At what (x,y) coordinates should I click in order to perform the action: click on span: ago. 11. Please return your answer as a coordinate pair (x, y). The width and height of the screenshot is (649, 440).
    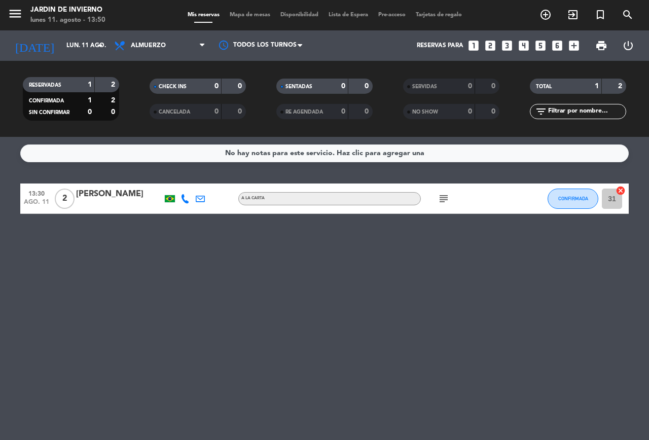
    Looking at the image, I should click on (36, 204).